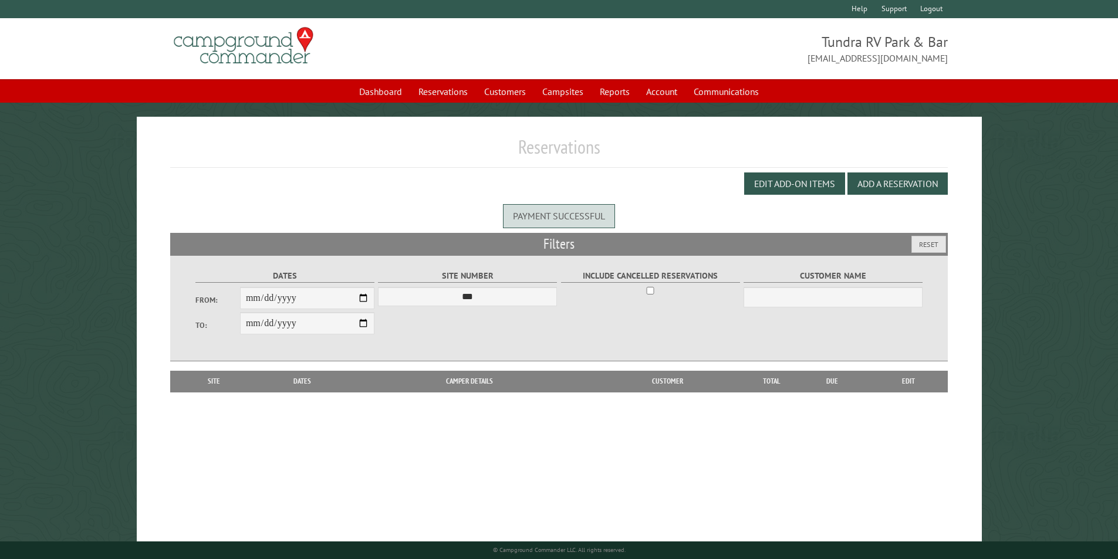 Image resolution: width=1118 pixels, height=559 pixels. Describe the element at coordinates (218, 325) in the screenshot. I see `label: To:` at that location.